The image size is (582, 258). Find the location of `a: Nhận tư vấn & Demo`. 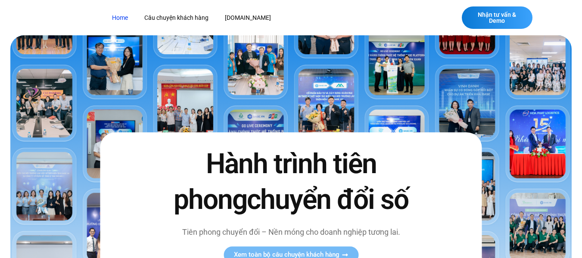

a: Nhận tư vấn & Demo is located at coordinates (497, 18).